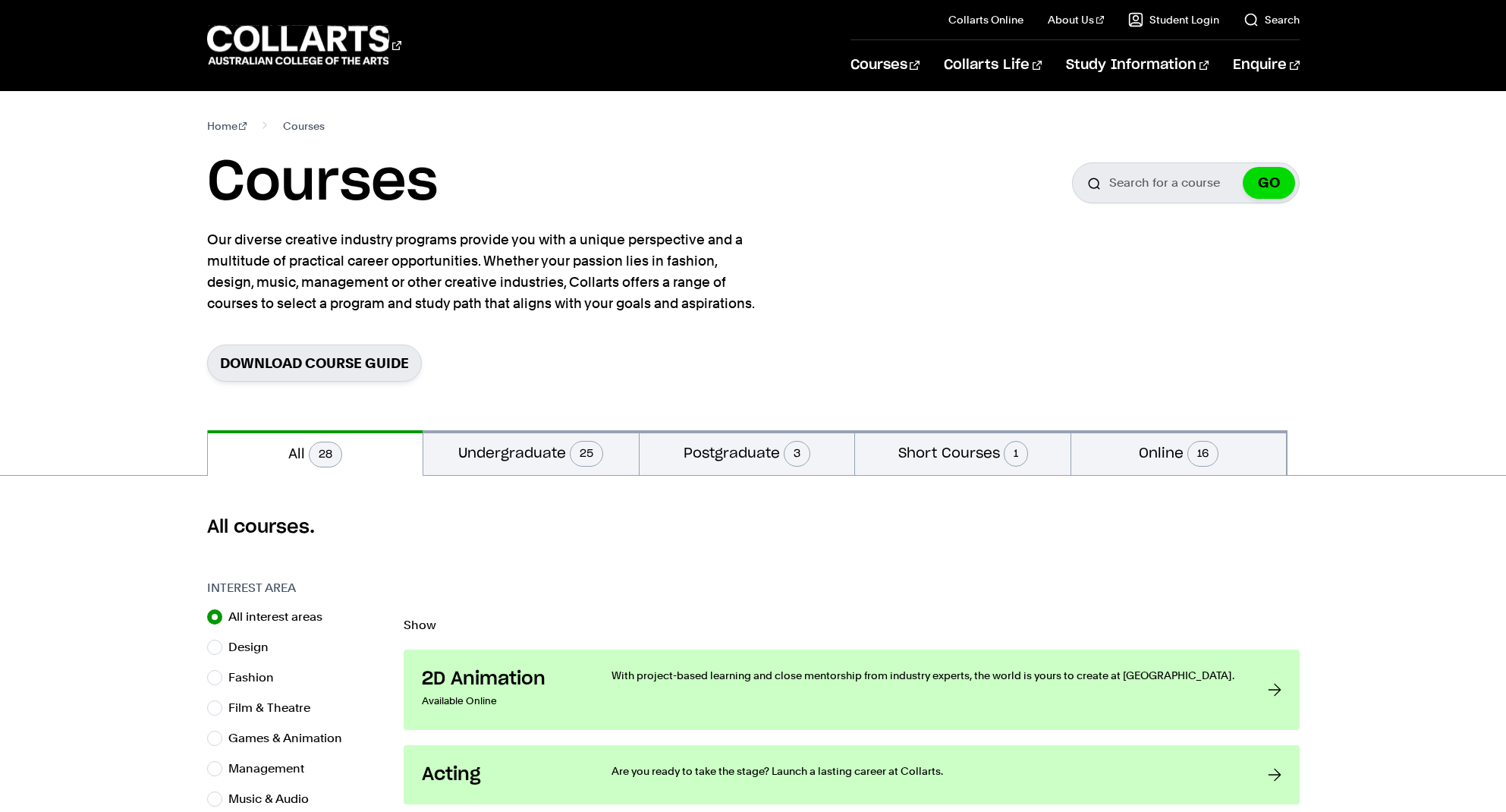  What do you see at coordinates (852, 775) in the screenshot?
I see `a: Acting Are you ready to take the stage? Launch a lasting career at Collarts.` at bounding box center [852, 775].